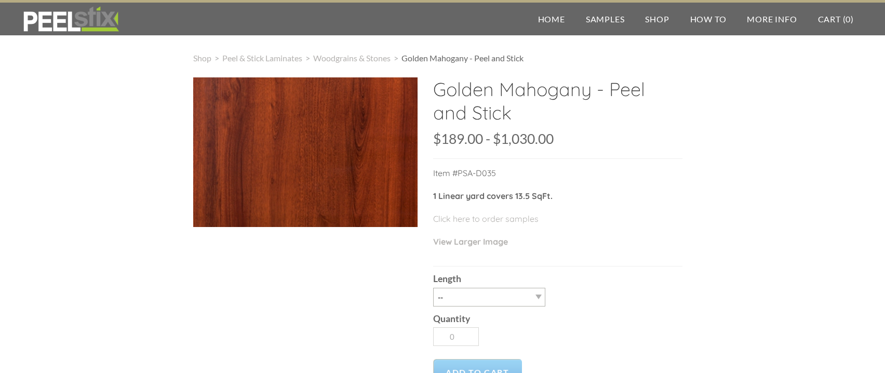  What do you see at coordinates (451, 318) in the screenshot?
I see `b: Quantity` at bounding box center [451, 318].